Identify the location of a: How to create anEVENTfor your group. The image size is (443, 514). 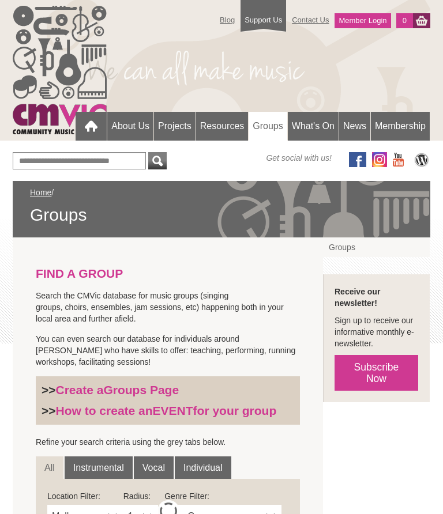
(166, 410).